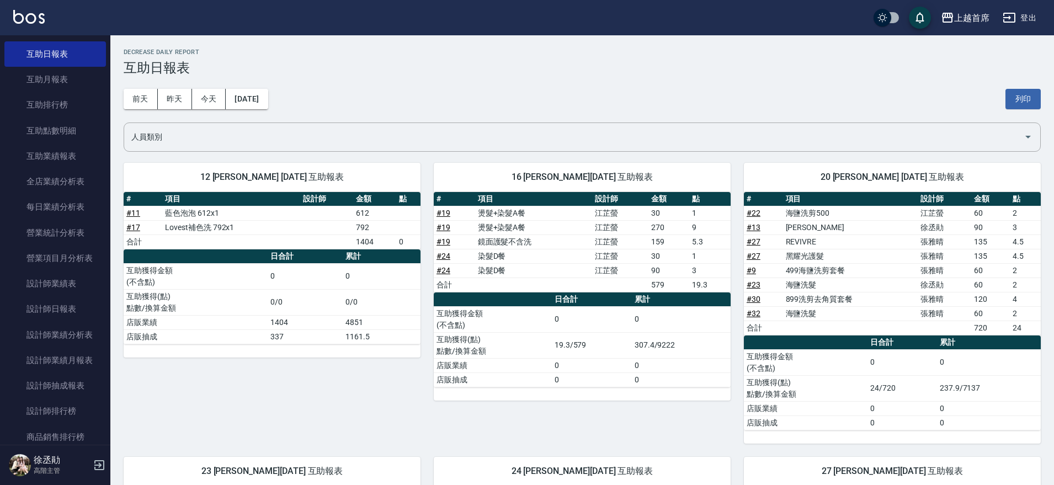  I want to click on button: 上越首席, so click(965, 18).